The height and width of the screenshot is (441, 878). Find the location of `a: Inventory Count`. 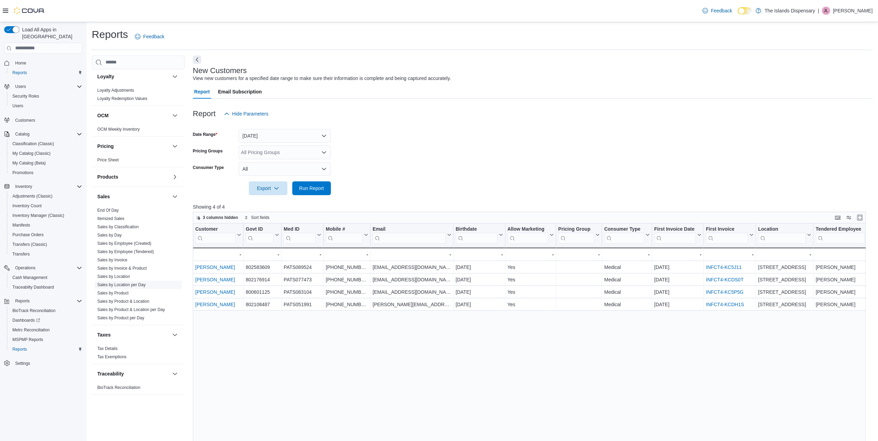

a: Inventory Count is located at coordinates (27, 206).